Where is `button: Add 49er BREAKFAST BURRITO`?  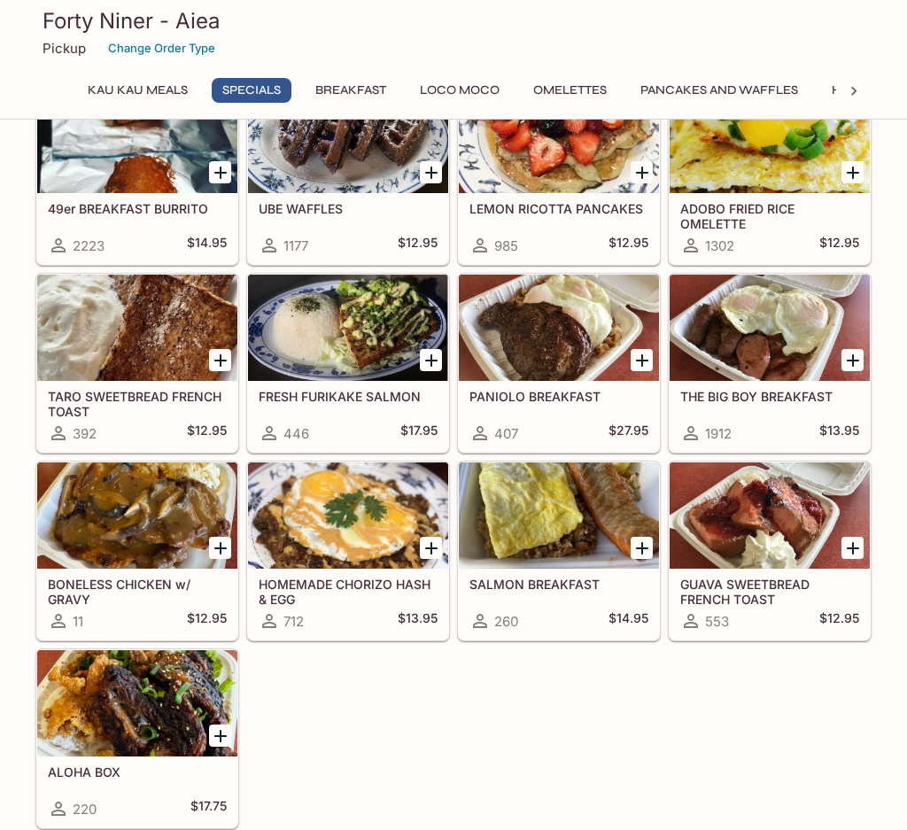 button: Add 49er BREAKFAST BURRITO is located at coordinates (220, 172).